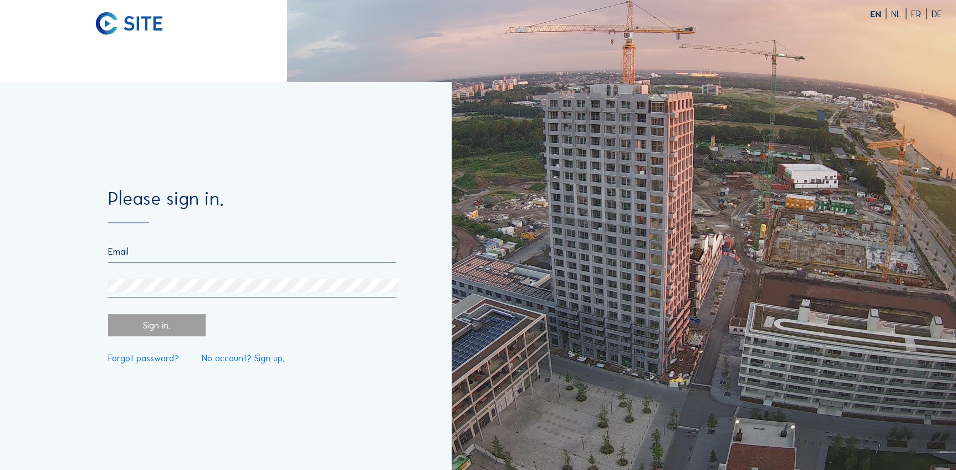 The height and width of the screenshot is (470, 956). I want to click on div: Sign in., so click(157, 325).